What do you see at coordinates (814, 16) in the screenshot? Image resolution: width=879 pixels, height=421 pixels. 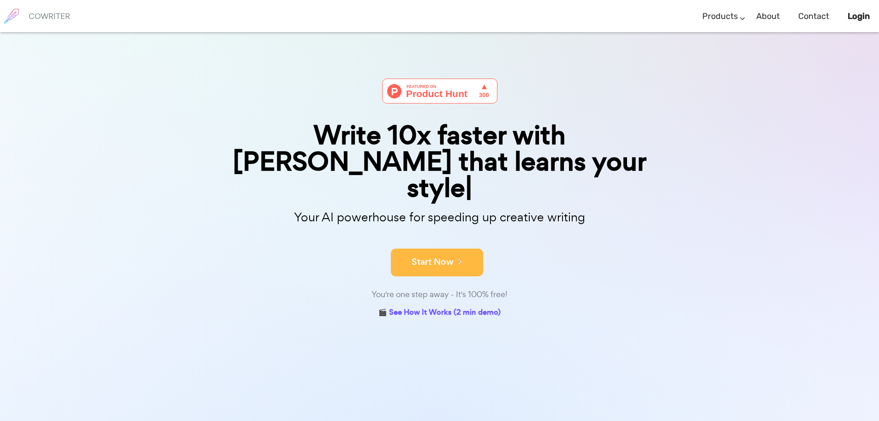 I see `a: Contact` at bounding box center [814, 16].